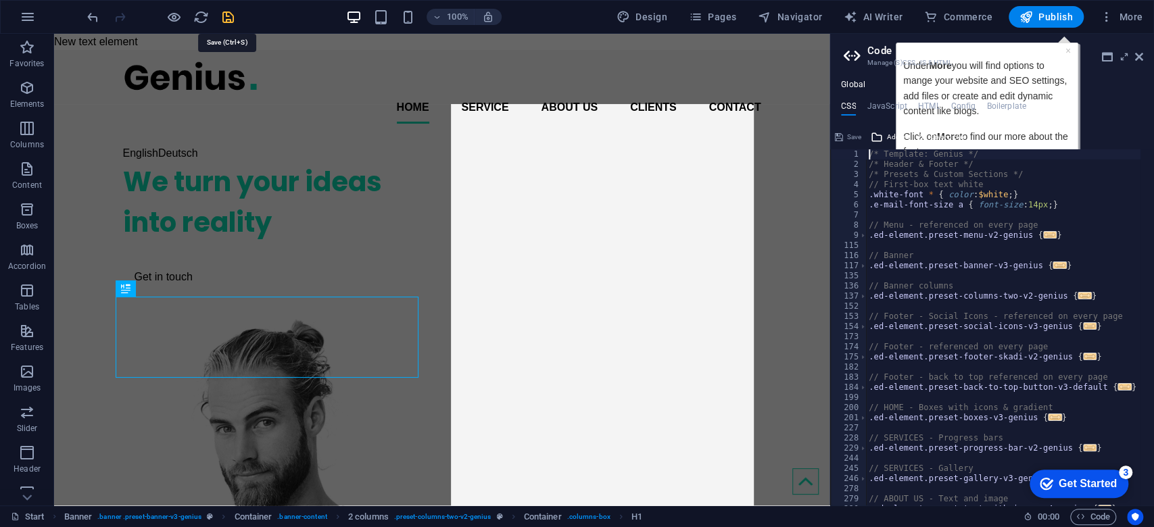 This screenshot has width=1154, height=527. I want to click on div: 199, so click(849, 397).